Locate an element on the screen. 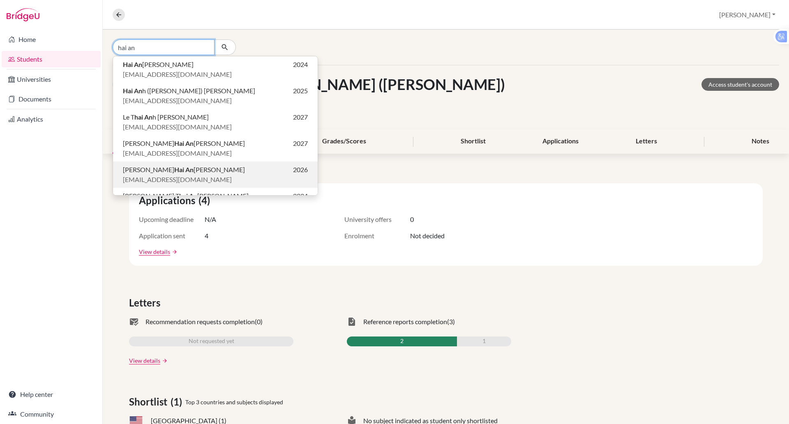 The width and height of the screenshot is (789, 424). span: University offers is located at coordinates (377, 219).